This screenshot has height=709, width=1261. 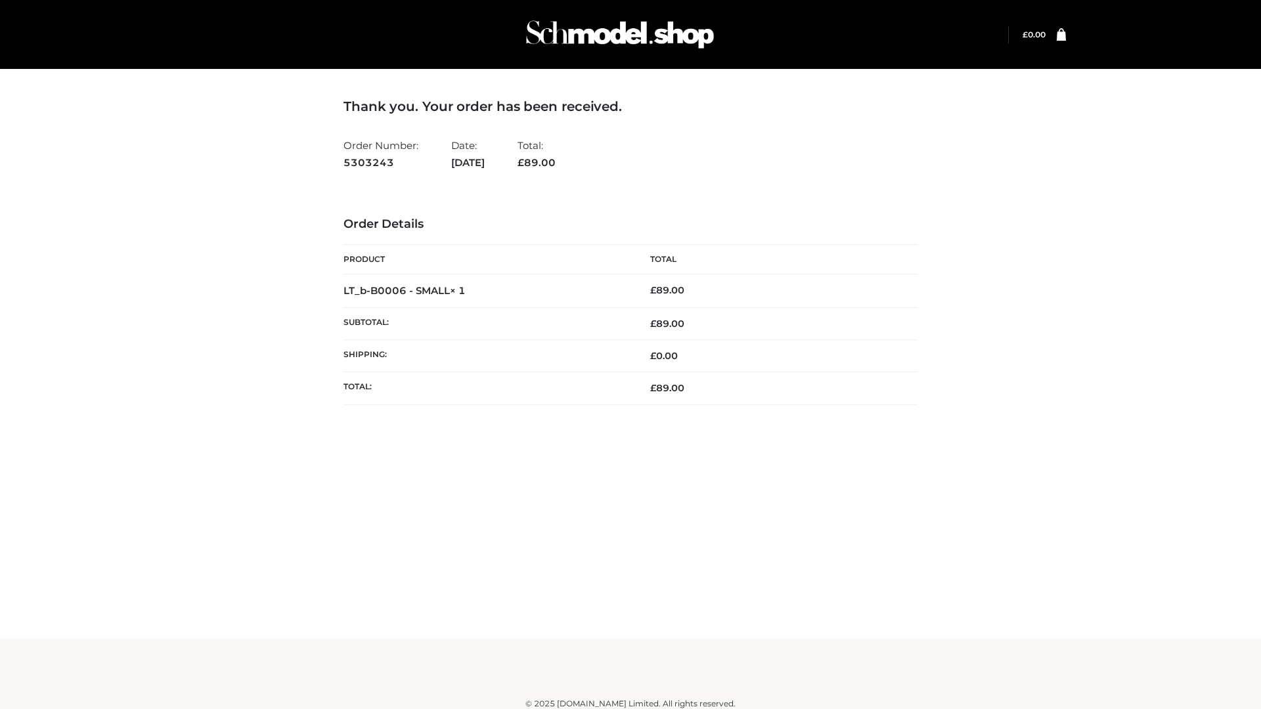 I want to click on th: Total, so click(x=773, y=259).